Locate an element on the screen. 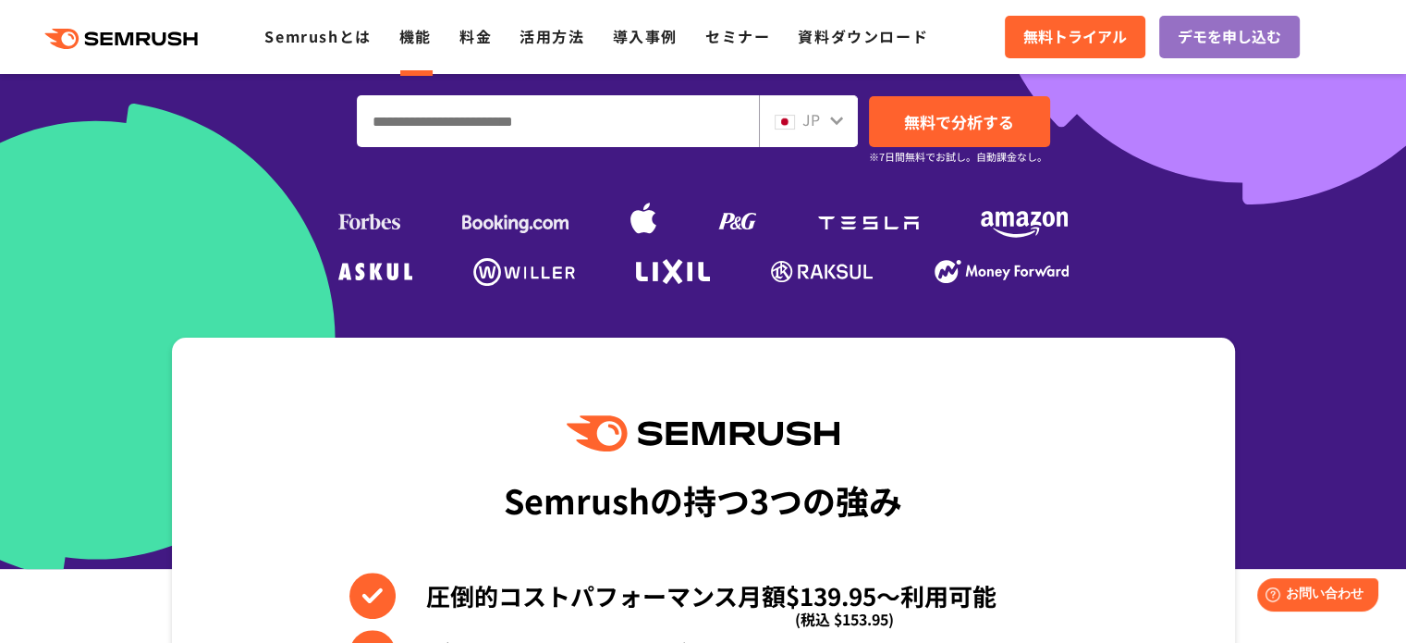  a: 無料で分析する is located at coordinates (960, 121).